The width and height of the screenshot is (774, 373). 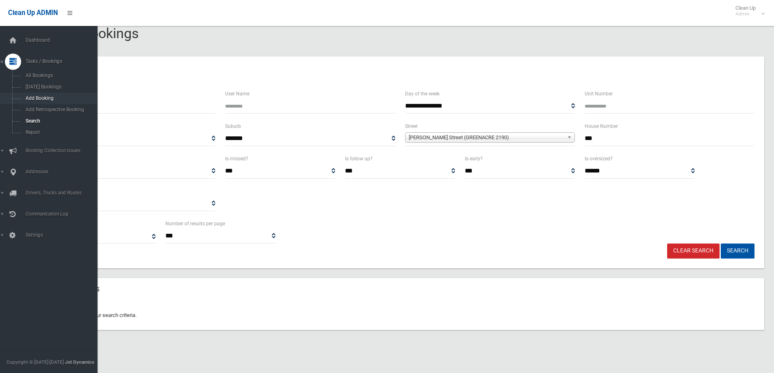 What do you see at coordinates (599, 159) in the screenshot?
I see `label: Is oversized?` at bounding box center [599, 159].